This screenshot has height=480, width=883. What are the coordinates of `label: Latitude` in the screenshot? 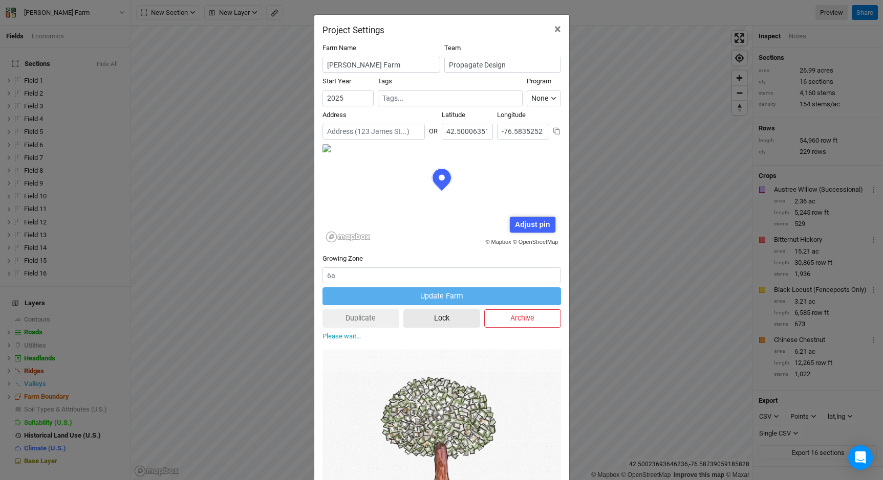 It's located at (453, 115).